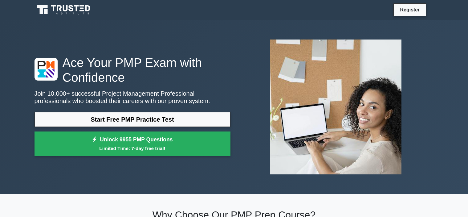 The height and width of the screenshot is (217, 468). I want to click on a: Start Free PMP Practice Test, so click(132, 119).